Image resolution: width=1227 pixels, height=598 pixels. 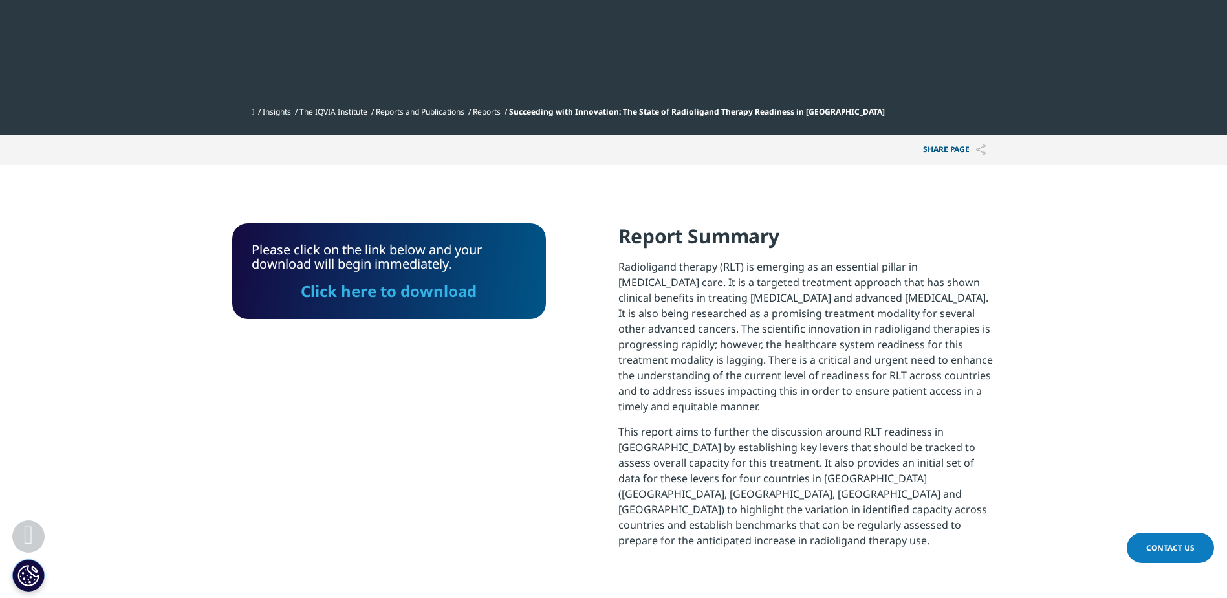 I want to click on span: Contact Us, so click(x=1170, y=547).